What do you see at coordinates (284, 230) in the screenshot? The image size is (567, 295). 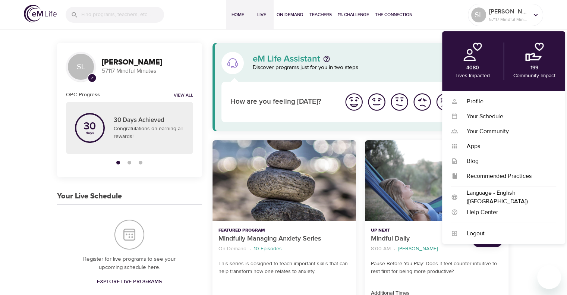 I see `p: Featured Program` at bounding box center [284, 230].